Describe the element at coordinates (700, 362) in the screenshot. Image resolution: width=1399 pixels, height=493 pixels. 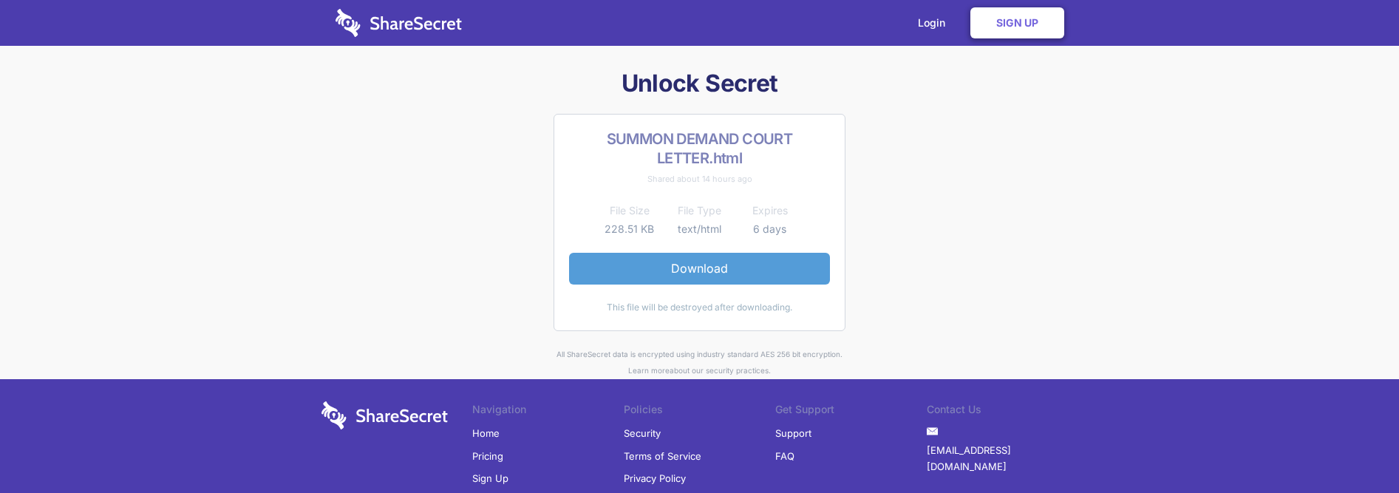
I see `div: All ShareSecret data is encrypted using industry standard AES 256 bit encryption. about our secur...` at that location.